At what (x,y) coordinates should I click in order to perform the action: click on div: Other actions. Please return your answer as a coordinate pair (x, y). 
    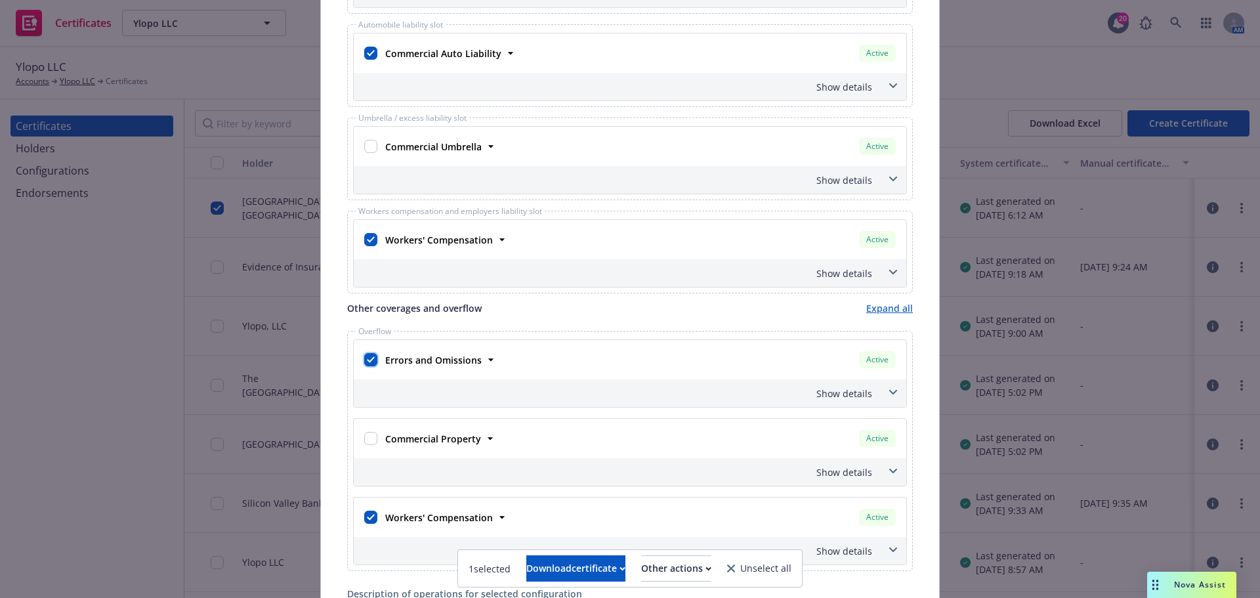
    Looking at the image, I should click on (676, 568).